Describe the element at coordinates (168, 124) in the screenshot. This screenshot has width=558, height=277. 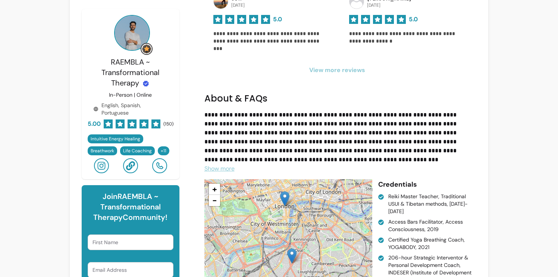
I see `span: ( 150 )` at that location.